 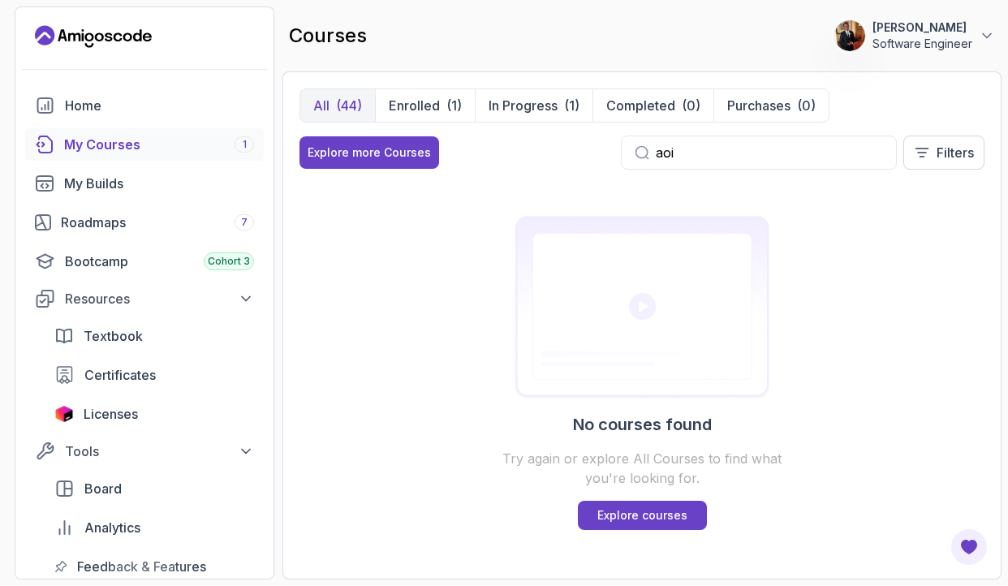 I want to click on a: board, so click(x=154, y=489).